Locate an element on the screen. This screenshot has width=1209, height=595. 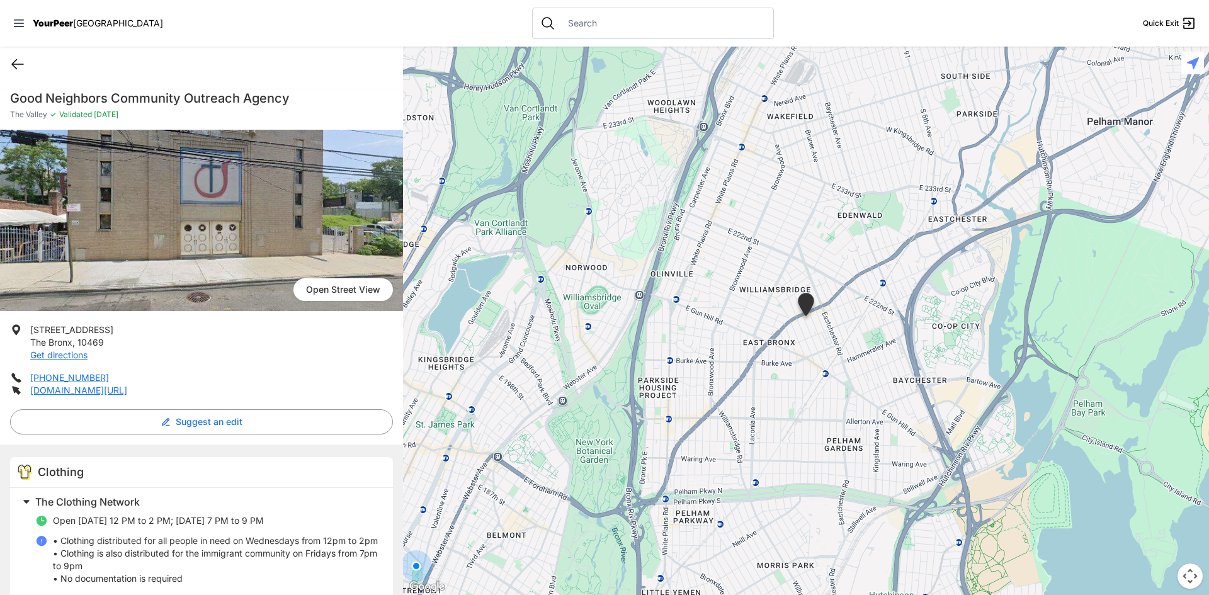
img: Google is located at coordinates (427, 587).